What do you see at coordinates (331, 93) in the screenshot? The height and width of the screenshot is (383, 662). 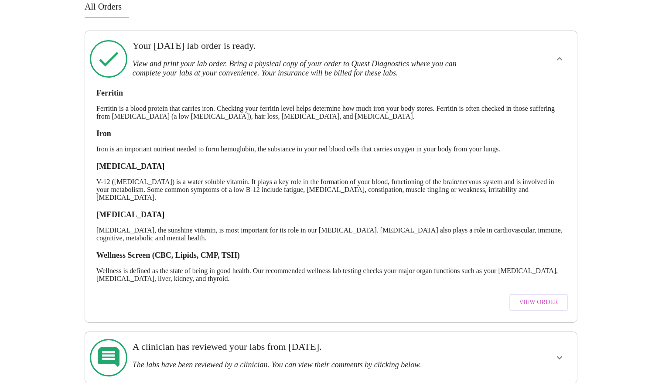 I see `h3: Ferritin` at bounding box center [331, 93].